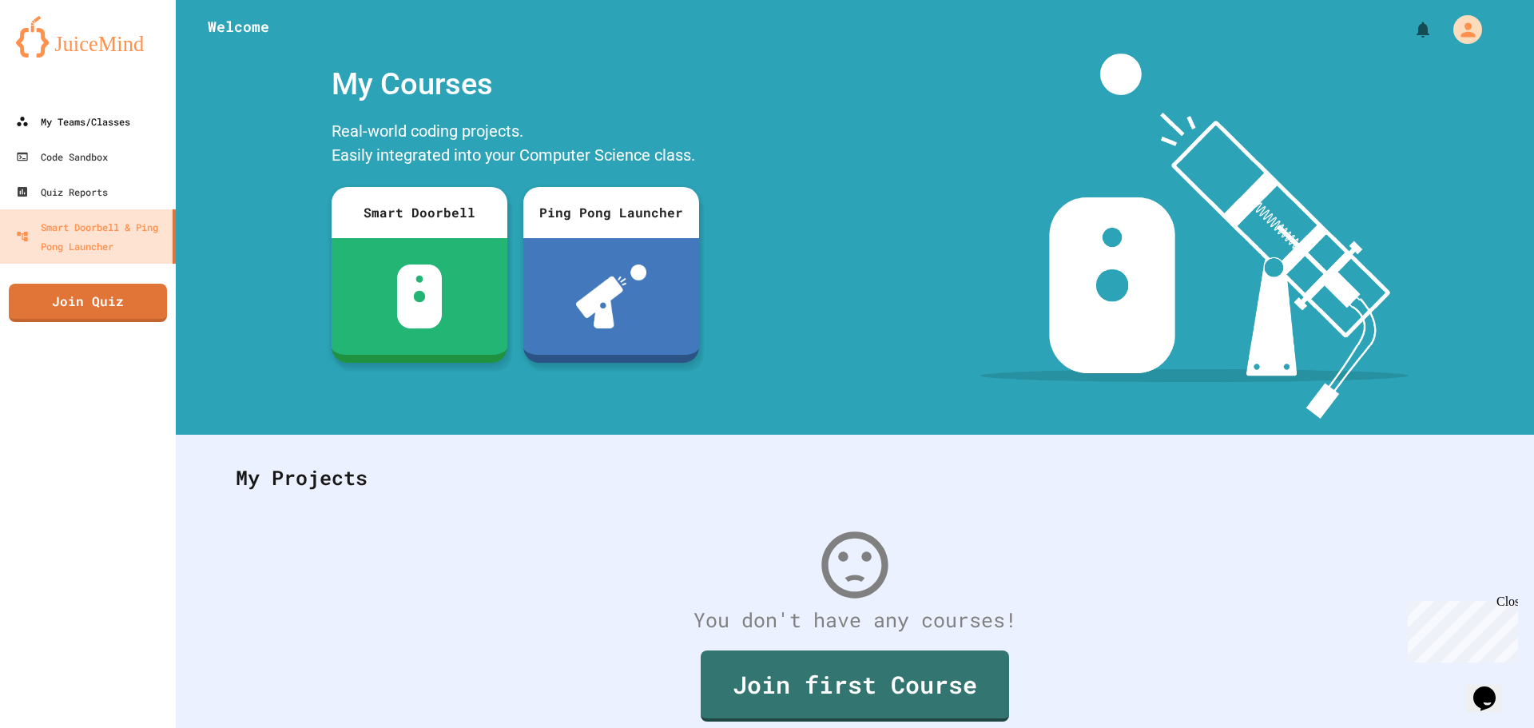 Image resolution: width=1534 pixels, height=728 pixels. Describe the element at coordinates (611, 296) in the screenshot. I see `img: ppl-with-ball.png` at that location.